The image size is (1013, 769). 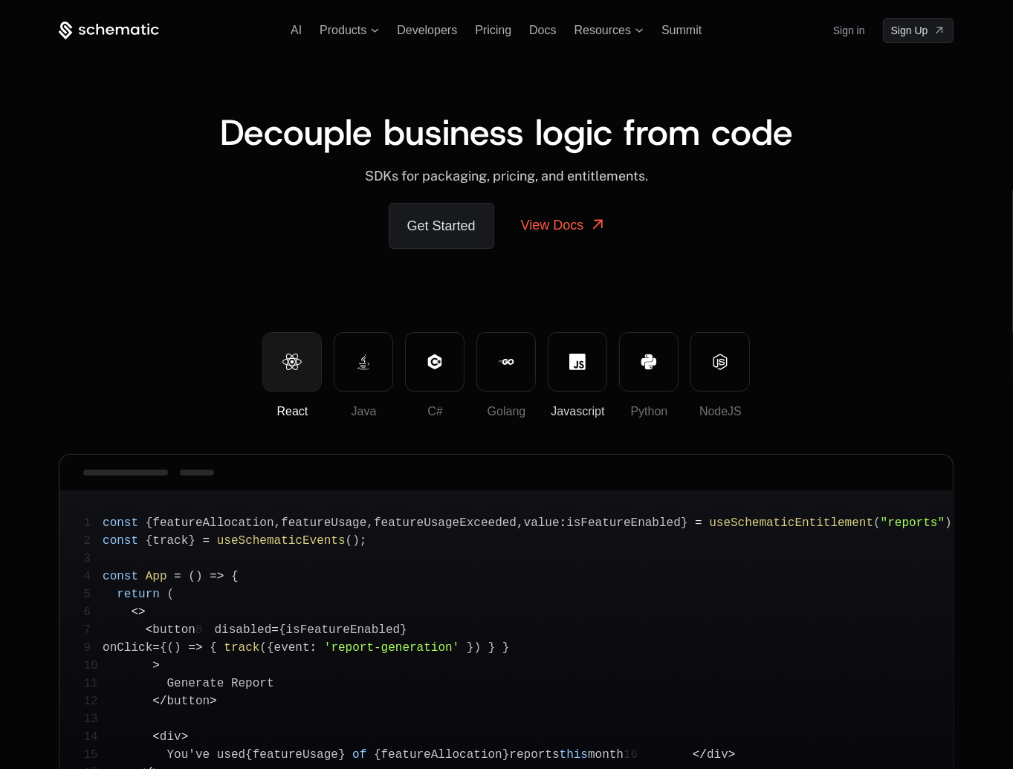 What do you see at coordinates (93, 648) in the screenshot?
I see `span: 9` at bounding box center [93, 648].